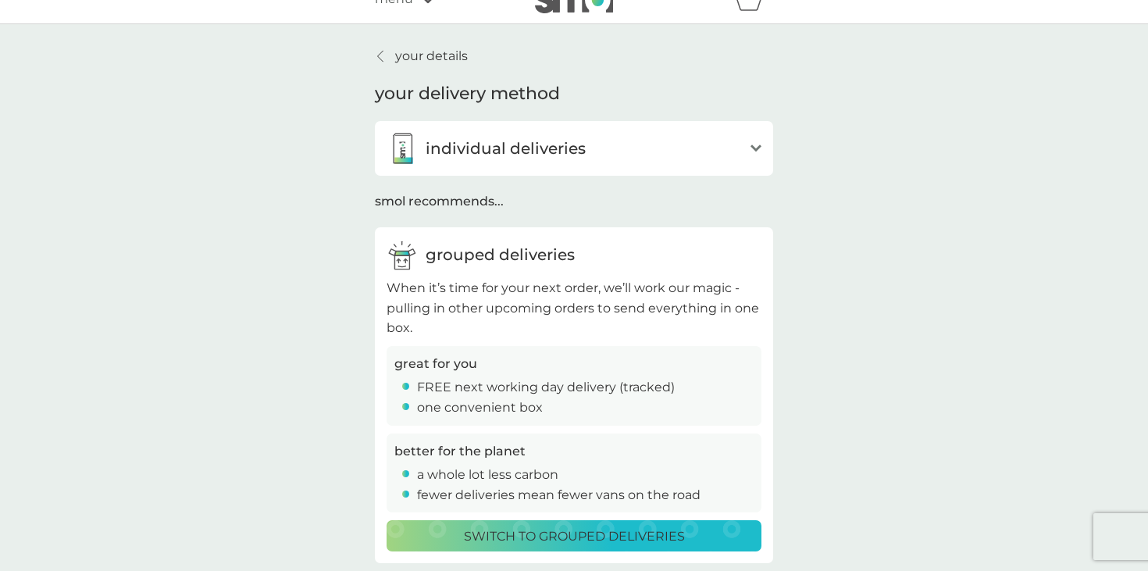 This screenshot has height=571, width=1148. What do you see at coordinates (467, 94) in the screenshot?
I see `h1: your delivery method` at bounding box center [467, 94].